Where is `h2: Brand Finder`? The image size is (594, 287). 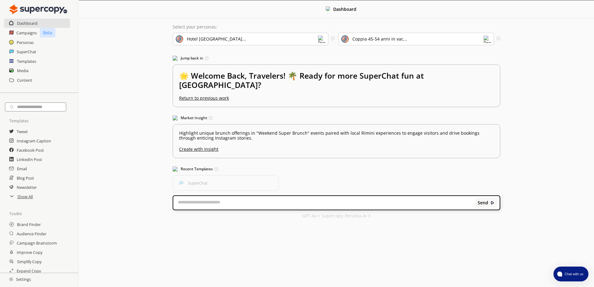 h2: Brand Finder is located at coordinates (29, 224).